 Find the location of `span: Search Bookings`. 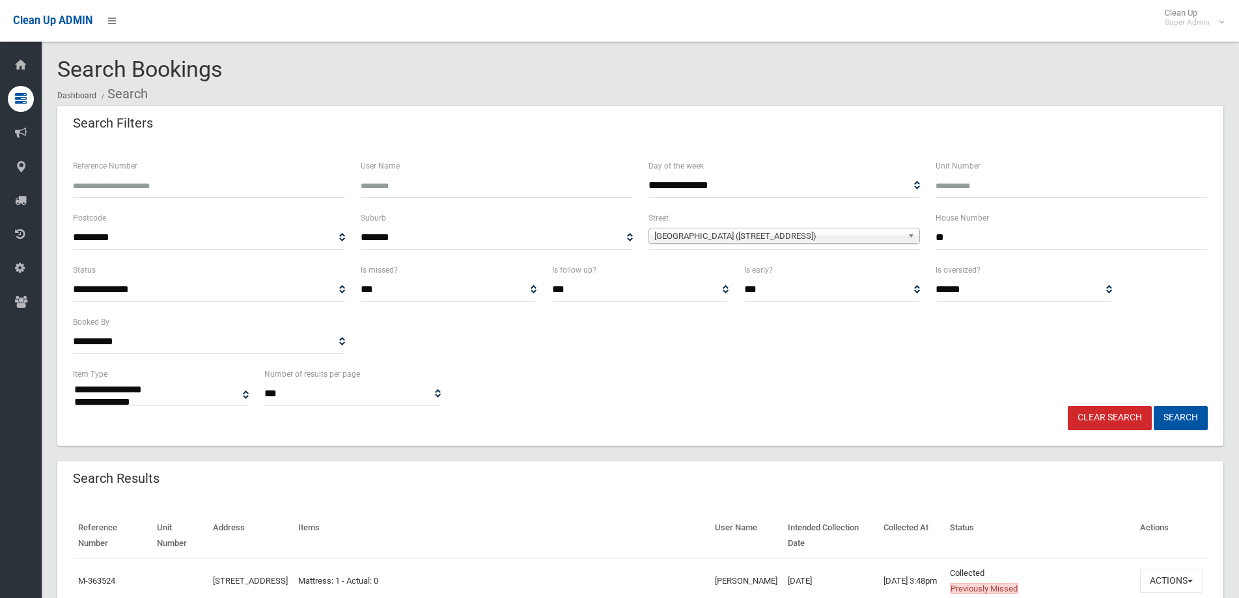

span: Search Bookings is located at coordinates (140, 69).